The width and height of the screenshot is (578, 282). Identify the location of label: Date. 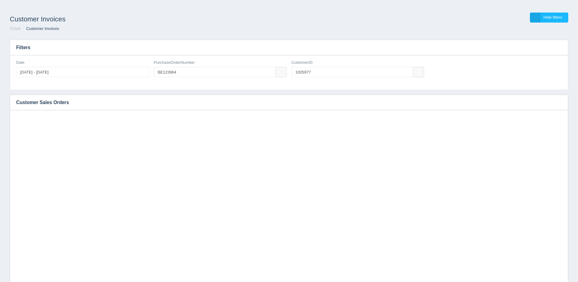
(20, 63).